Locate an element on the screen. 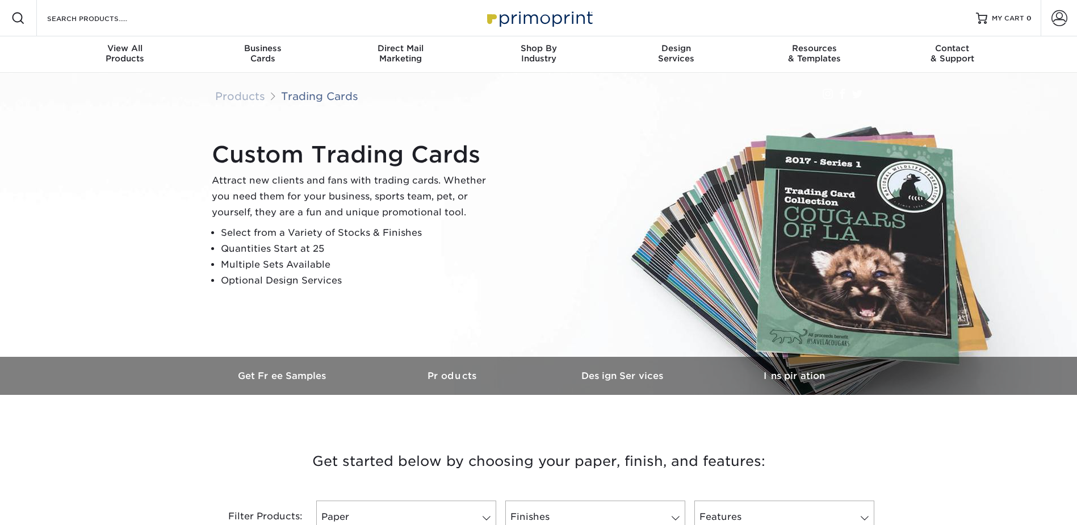 This screenshot has height=525, width=1077. span: Contact is located at coordinates (952, 48).